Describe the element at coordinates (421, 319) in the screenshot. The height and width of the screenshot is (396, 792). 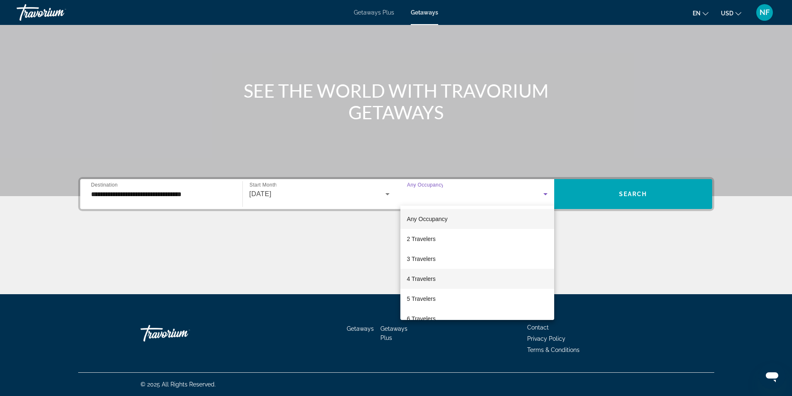
I see `span: 6 Travelers` at that location.